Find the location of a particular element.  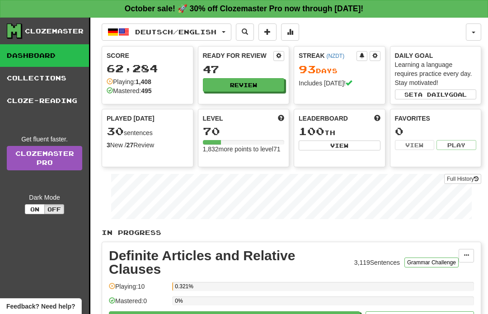

div: New / Review is located at coordinates (147, 145).